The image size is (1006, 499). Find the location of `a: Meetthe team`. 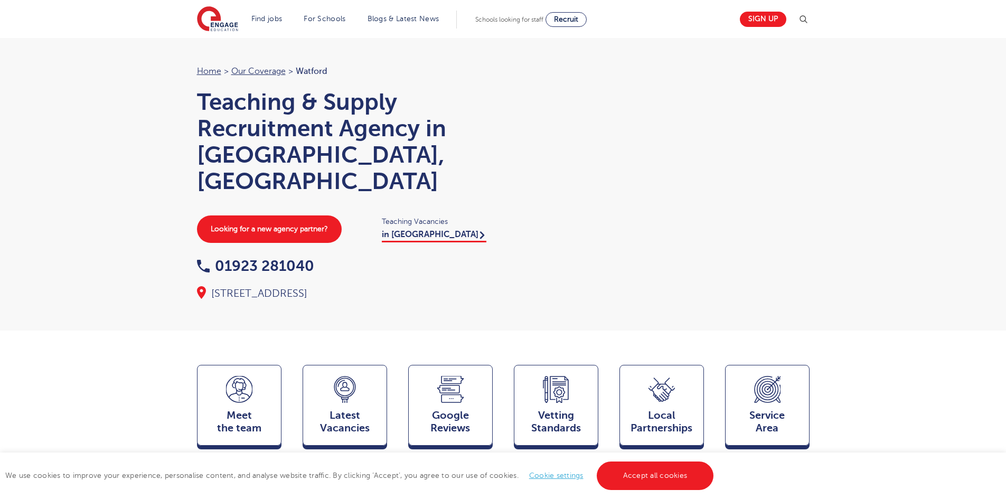

a: Meetthe team is located at coordinates (239, 408).